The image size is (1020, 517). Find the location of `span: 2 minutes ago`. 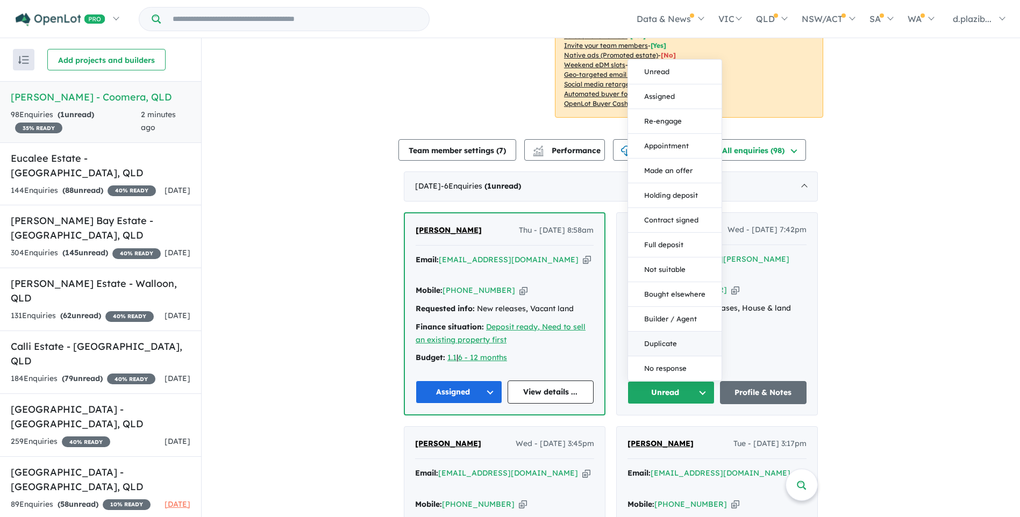

span: 2 minutes ago is located at coordinates (158, 121).